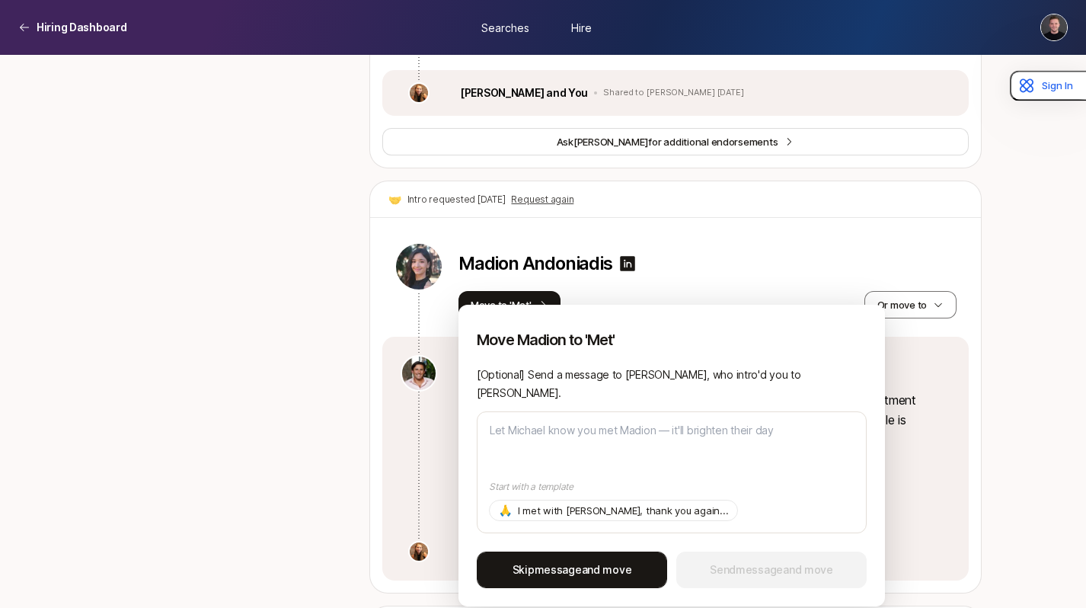  I want to click on p: Move Madion to 'Met', so click(672, 340).